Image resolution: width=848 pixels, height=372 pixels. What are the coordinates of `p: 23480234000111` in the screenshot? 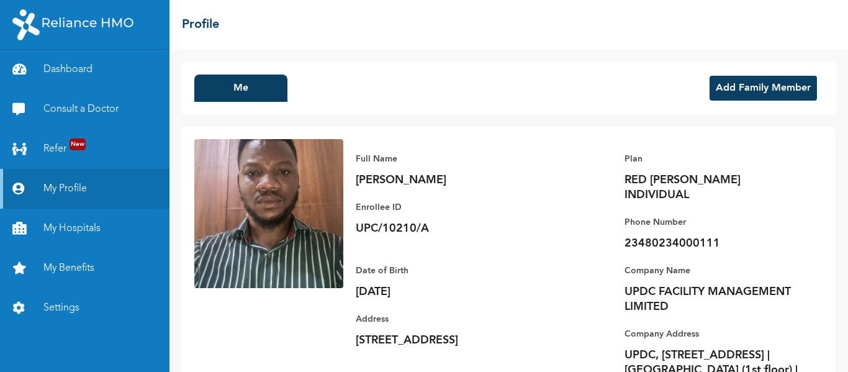 It's located at (711, 243).